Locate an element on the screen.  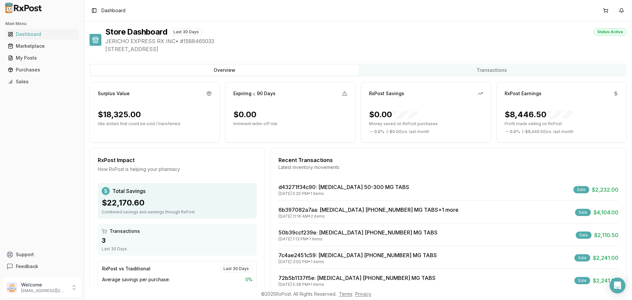
div: 3 is located at coordinates (177, 240).